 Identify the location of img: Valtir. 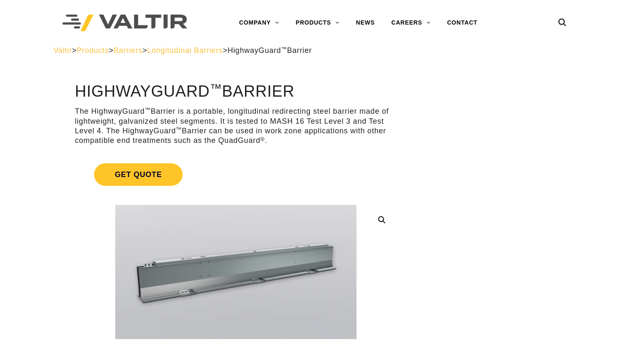
(125, 23).